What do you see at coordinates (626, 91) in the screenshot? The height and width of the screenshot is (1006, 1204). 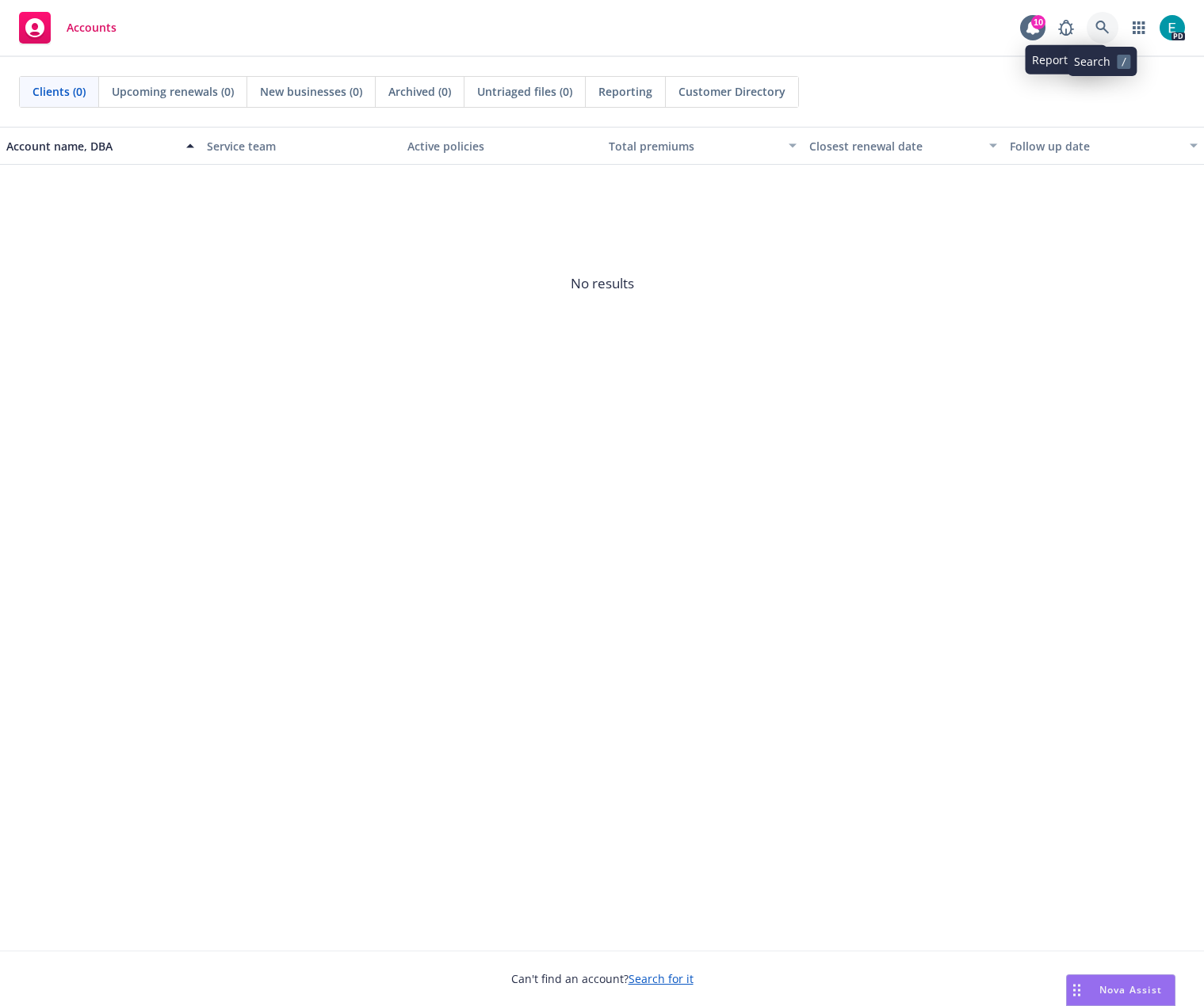 I see `span: Reporting` at bounding box center [626, 91].